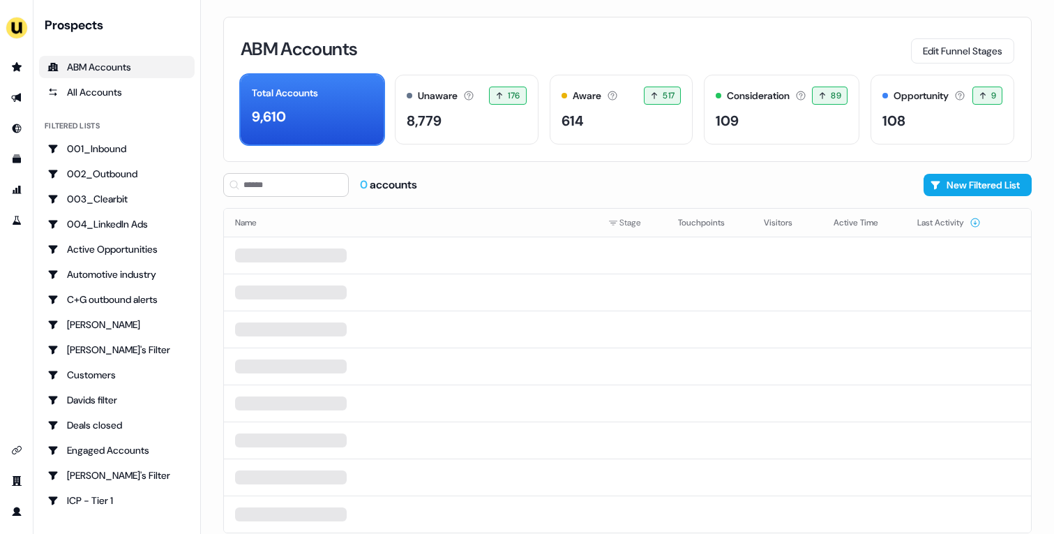 The width and height of the screenshot is (1054, 534). What do you see at coordinates (437, 96) in the screenshot?
I see `div: Unaware` at bounding box center [437, 96].